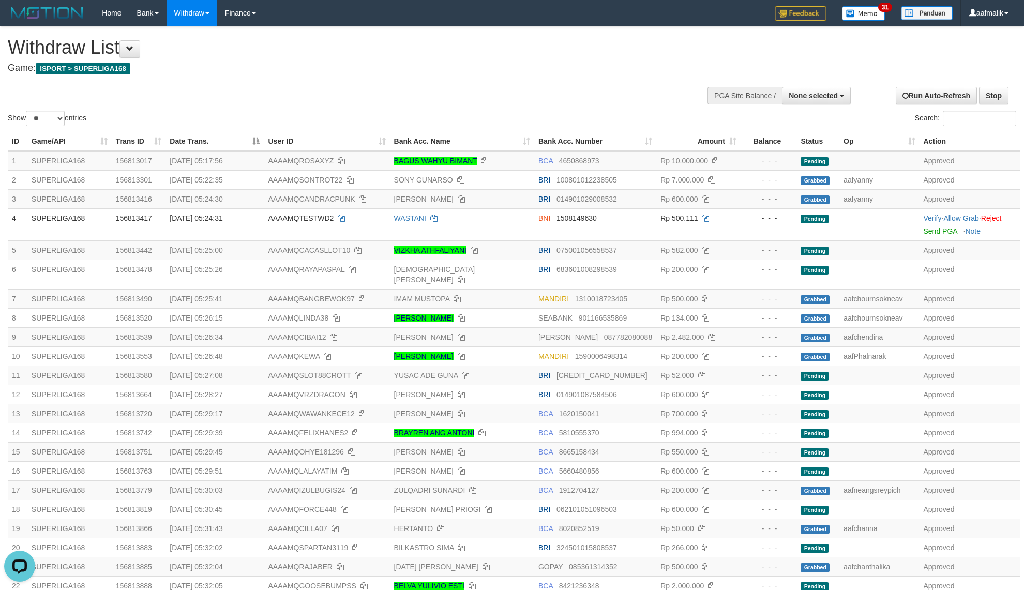  I want to click on img: MOTION_logo.png, so click(47, 13).